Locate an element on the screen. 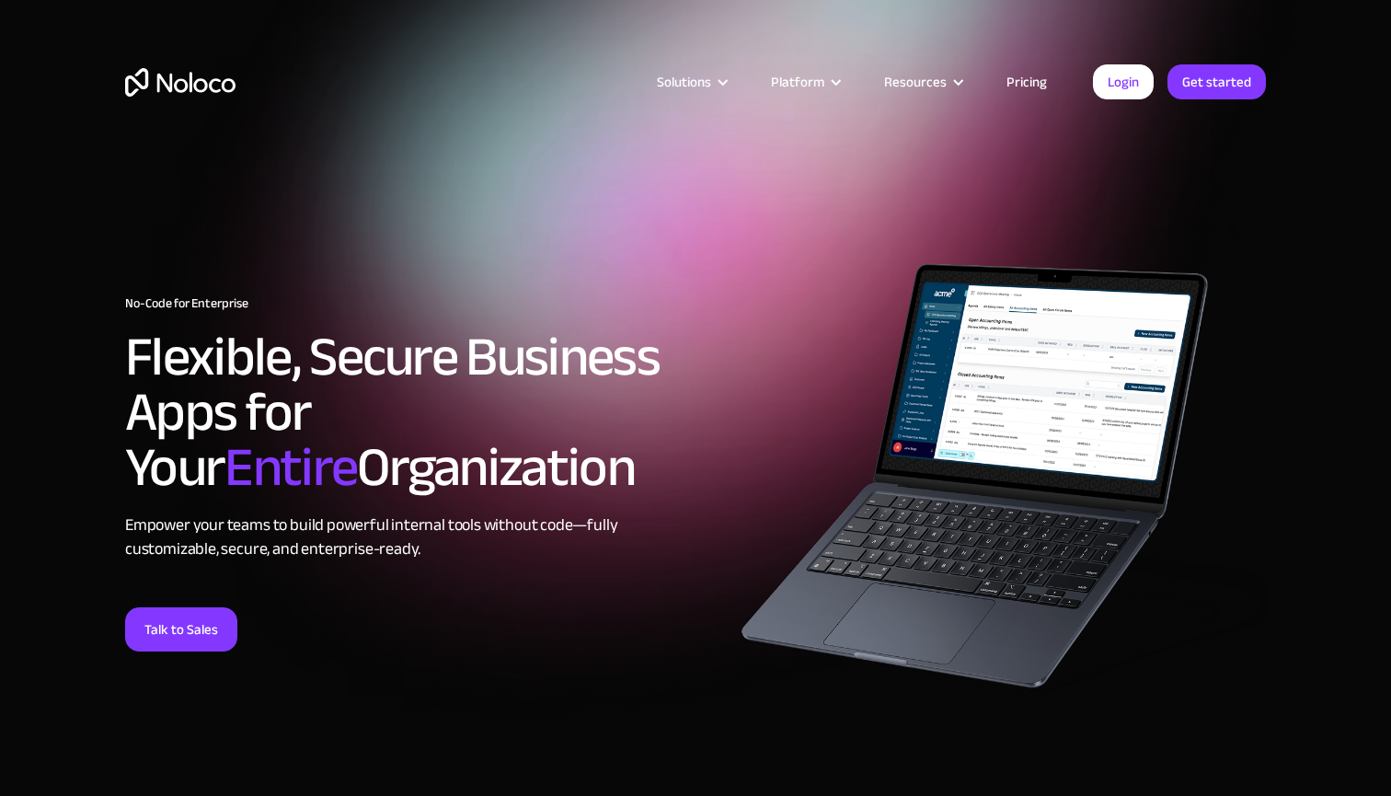 Image resolution: width=1391 pixels, height=796 pixels. a: Pricing is located at coordinates (1027, 82).